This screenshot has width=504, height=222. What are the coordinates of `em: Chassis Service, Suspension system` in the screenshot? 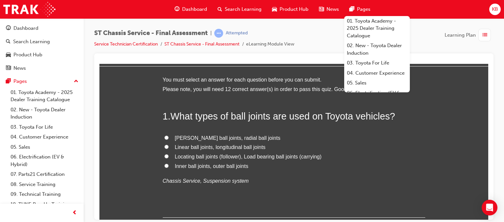 It's located at (106, 117).